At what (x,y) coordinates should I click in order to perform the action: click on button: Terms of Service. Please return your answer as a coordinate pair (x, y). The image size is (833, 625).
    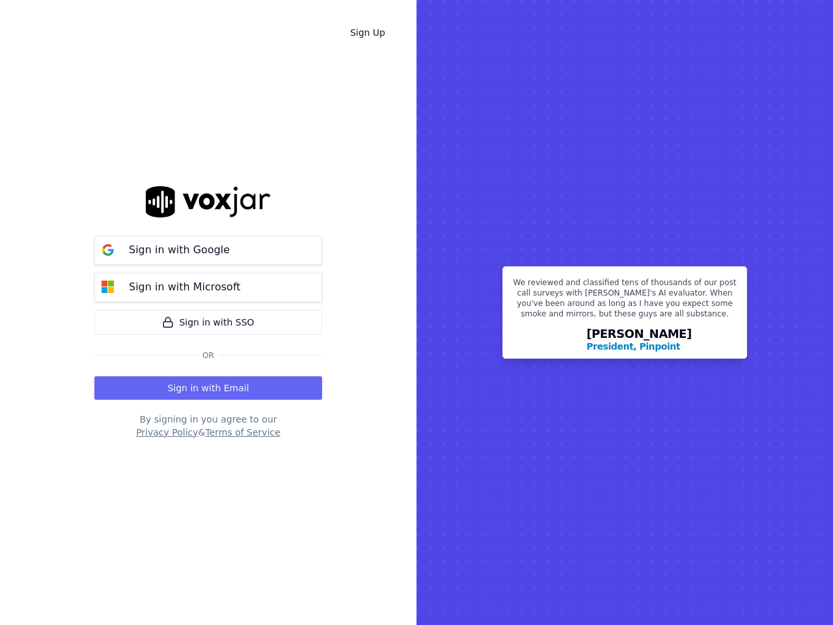
    Looking at the image, I should click on (242, 432).